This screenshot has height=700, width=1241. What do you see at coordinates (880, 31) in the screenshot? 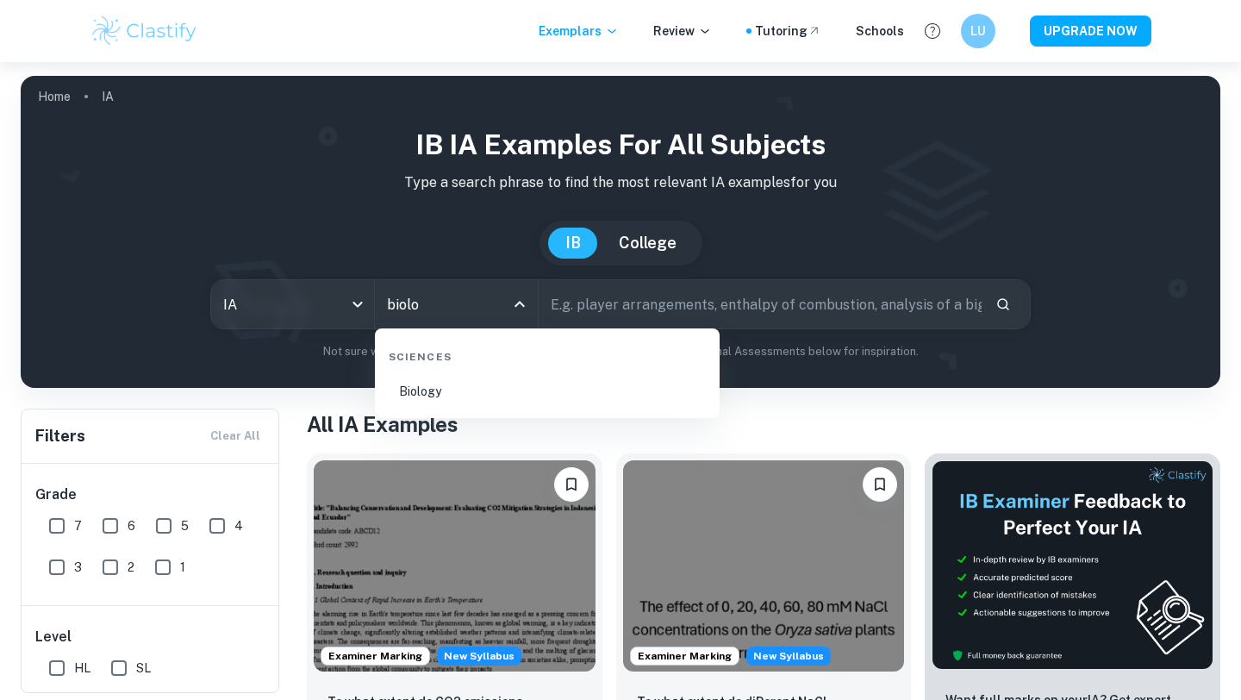
I see `a: Schools` at bounding box center [880, 31].